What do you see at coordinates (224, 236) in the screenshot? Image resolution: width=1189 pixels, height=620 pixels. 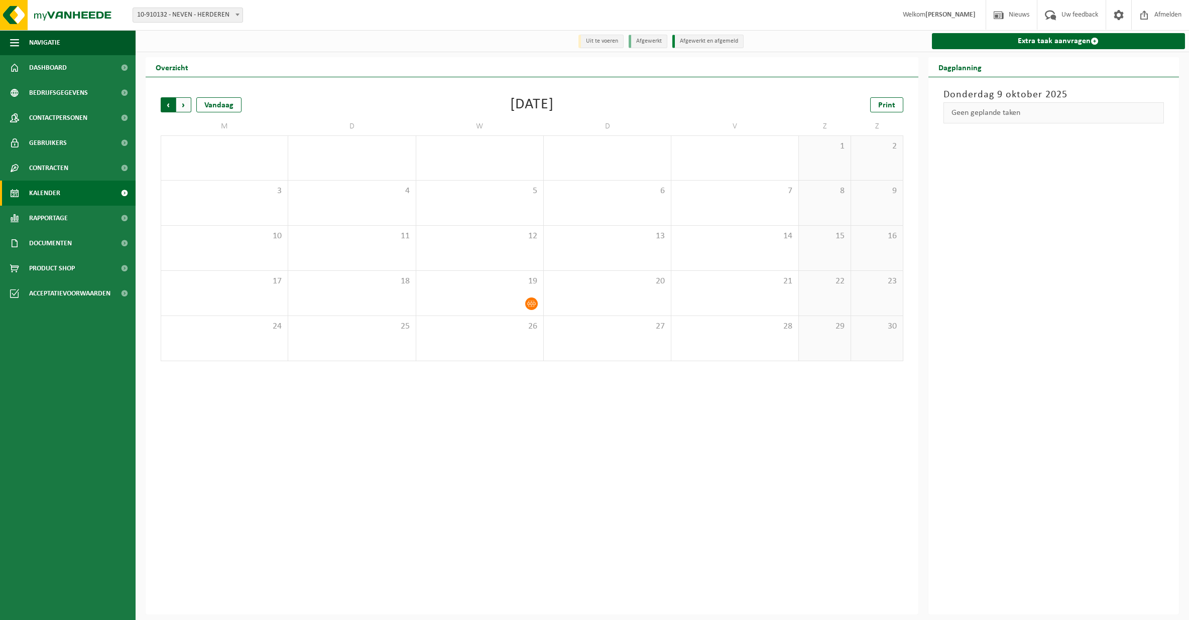 I see `span: 10` at bounding box center [224, 236].